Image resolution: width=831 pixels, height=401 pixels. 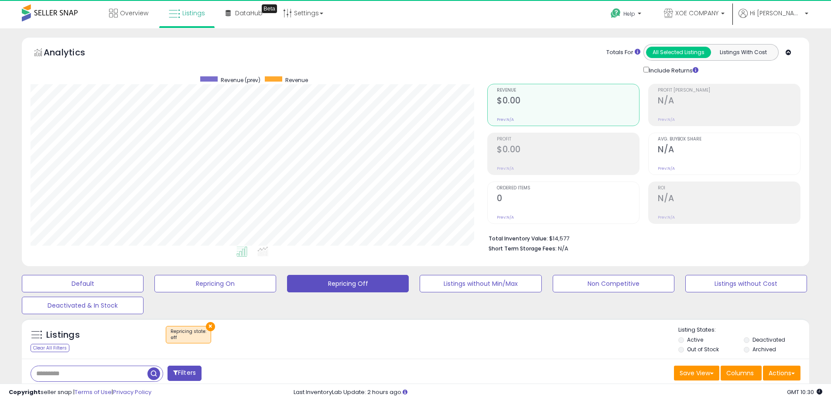 What do you see at coordinates (741, 373) in the screenshot?
I see `button: Columns` at bounding box center [741, 373].